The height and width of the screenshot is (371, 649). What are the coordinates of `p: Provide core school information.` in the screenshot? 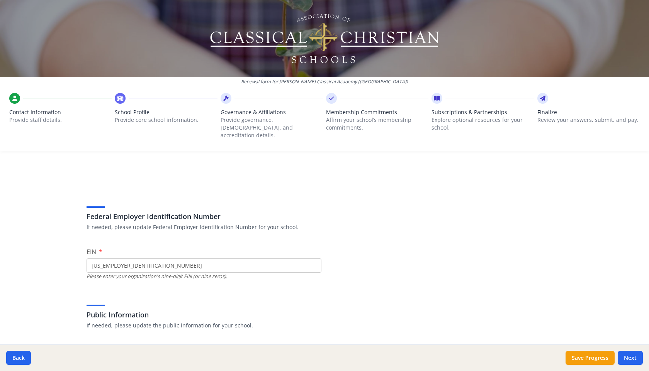 It's located at (166, 120).